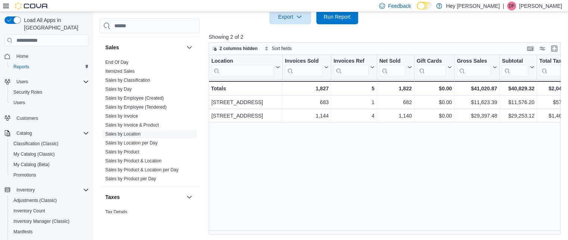  Describe the element at coordinates (123, 134) in the screenshot. I see `a: Sales by Location` at that location.